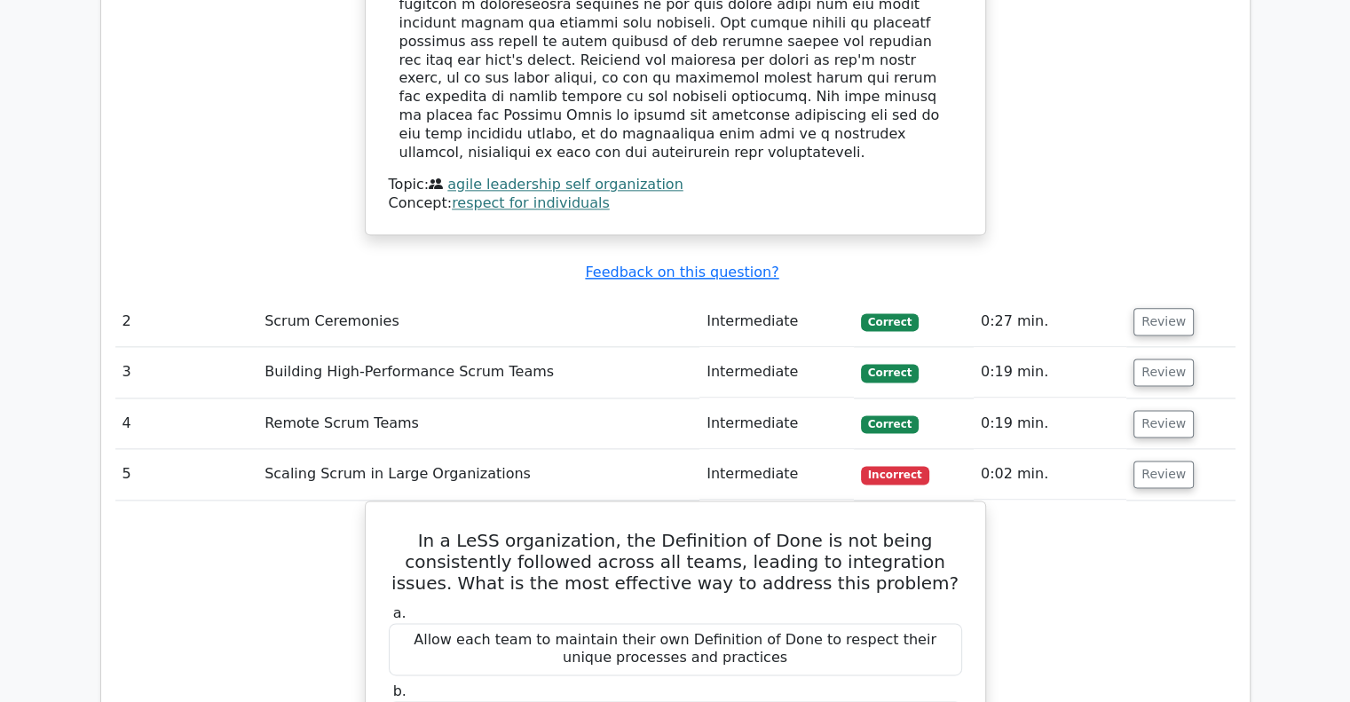  Describe the element at coordinates (478, 474) in the screenshot. I see `td: Scaling Scrum in Large Organizations` at that location.